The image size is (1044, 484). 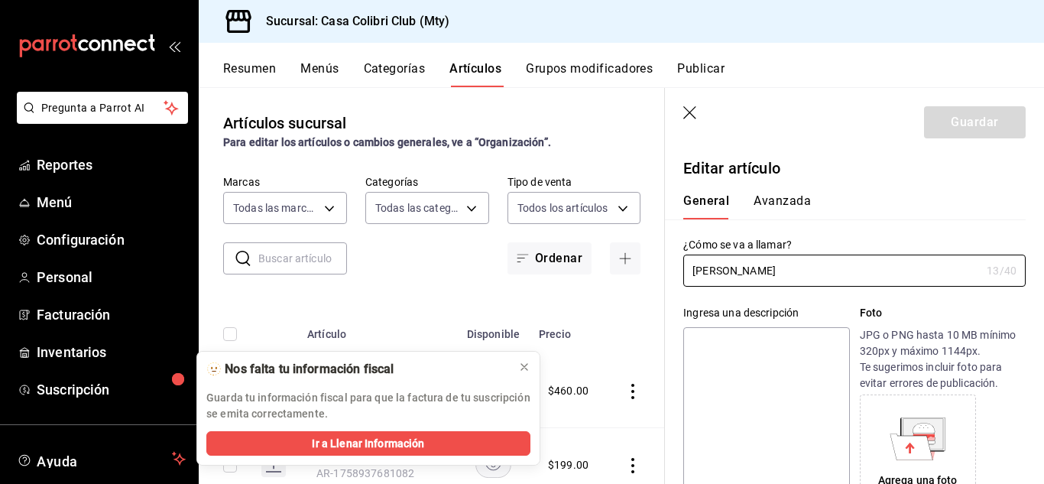 What do you see at coordinates (303, 258) in the screenshot?
I see `input: Buscar artículo` at bounding box center [303, 258].